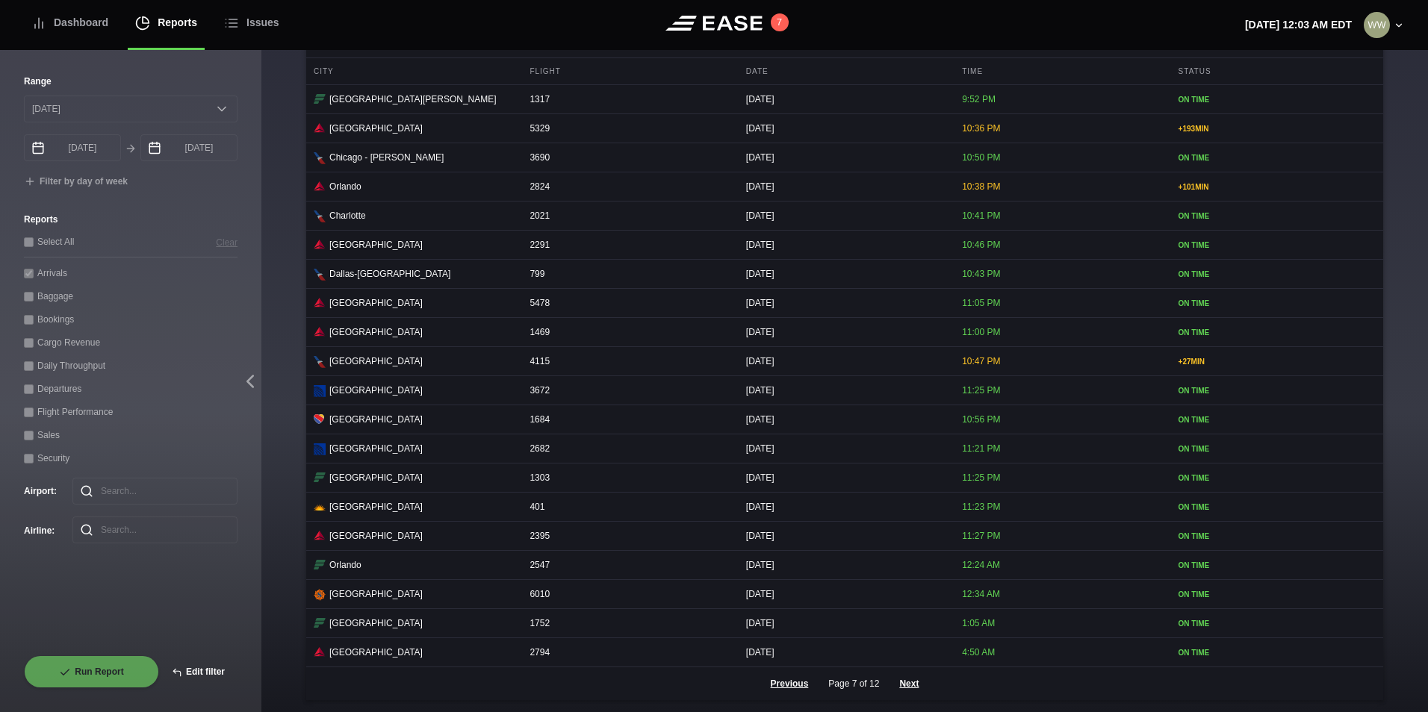  I want to click on span: 11:05 PM, so click(981, 303).